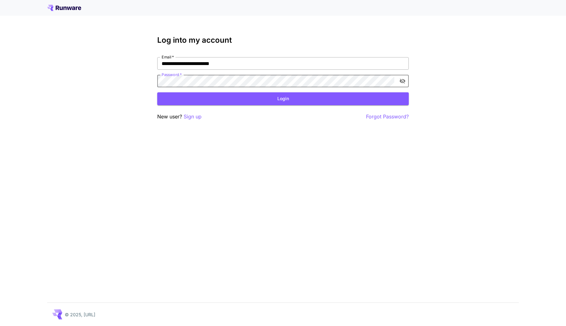 This screenshot has height=326, width=566. What do you see at coordinates (283, 40) in the screenshot?
I see `h3: Log into my account` at bounding box center [283, 40].